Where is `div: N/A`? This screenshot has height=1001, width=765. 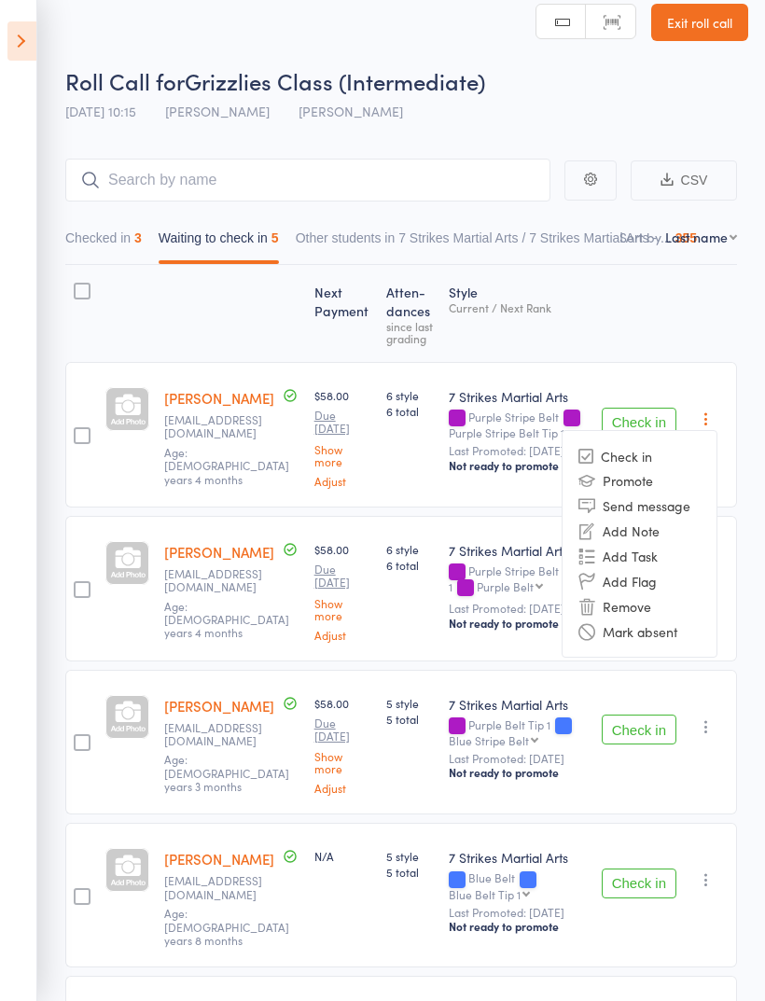 div: N/A is located at coordinates (342, 855).